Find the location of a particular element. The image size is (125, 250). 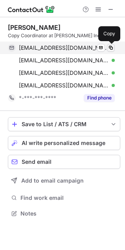

span: Send email is located at coordinates (37, 162).